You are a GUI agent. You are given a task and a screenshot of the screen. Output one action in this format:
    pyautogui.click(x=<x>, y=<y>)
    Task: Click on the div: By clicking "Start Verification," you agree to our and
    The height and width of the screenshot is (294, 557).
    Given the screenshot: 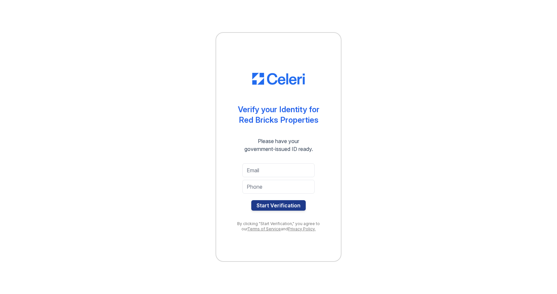 What is the action you would take?
    pyautogui.click(x=278, y=226)
    